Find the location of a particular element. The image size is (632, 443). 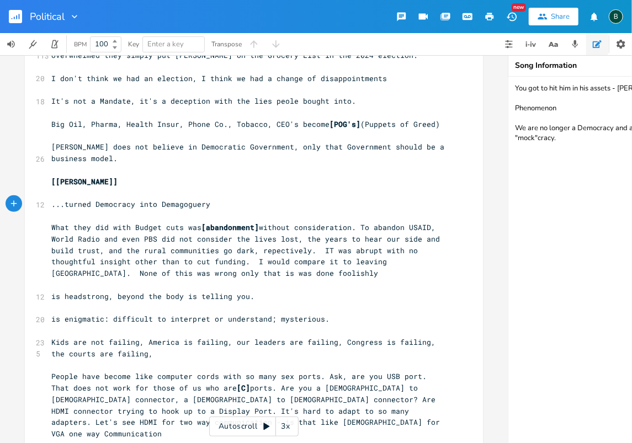

span: [abandonment] is located at coordinates (230, 228).